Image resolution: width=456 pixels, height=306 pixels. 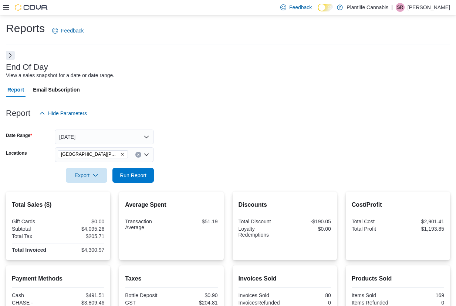 What do you see at coordinates (308, 222) in the screenshot?
I see `div: -$190.05` at bounding box center [308, 222].